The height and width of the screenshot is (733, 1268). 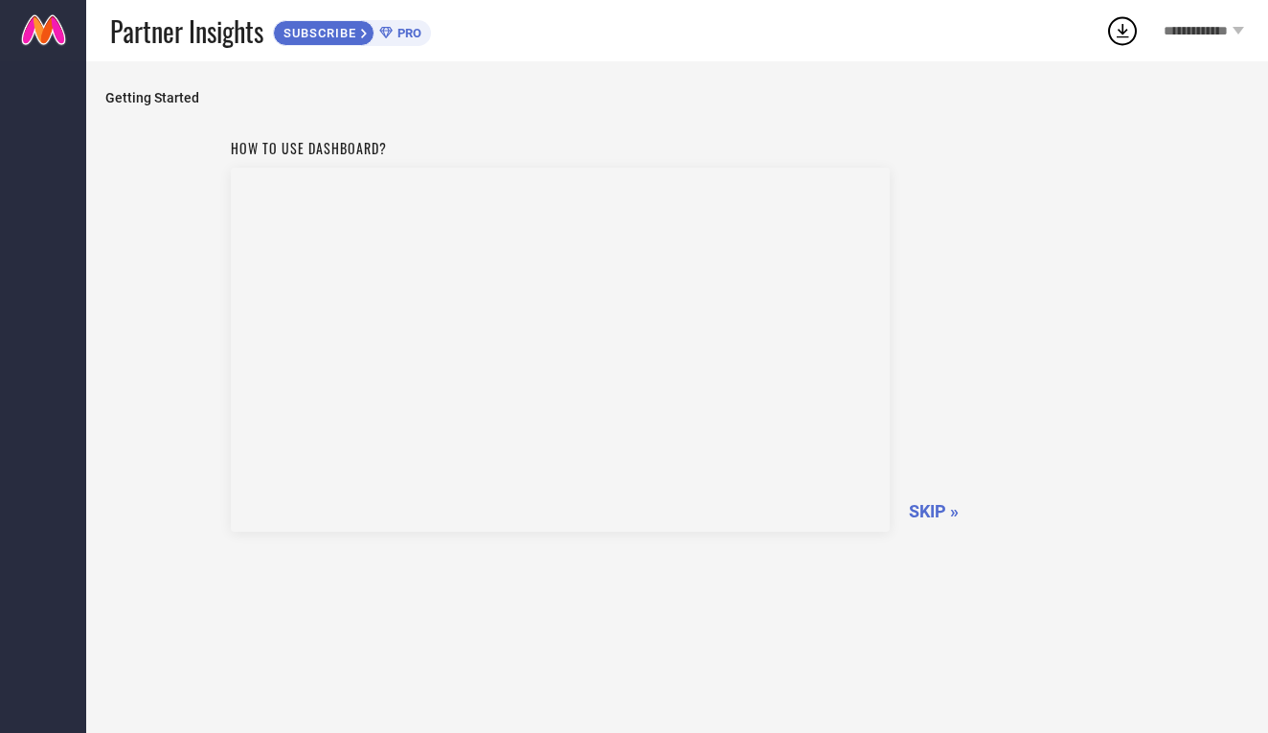 What do you see at coordinates (934, 511) in the screenshot?
I see `span: SKIP »` at bounding box center [934, 511].